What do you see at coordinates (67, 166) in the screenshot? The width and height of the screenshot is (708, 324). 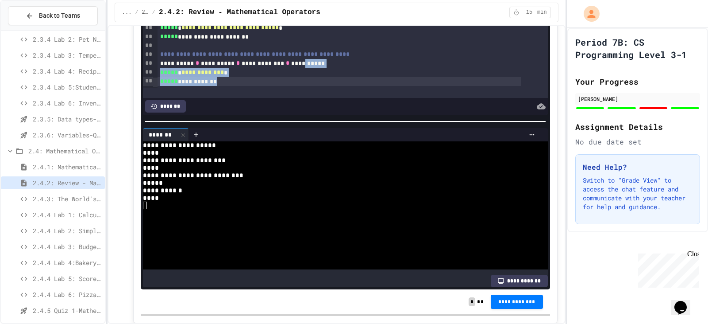 I see `span: 2.4.1: Mathematical Operators` at bounding box center [67, 166].